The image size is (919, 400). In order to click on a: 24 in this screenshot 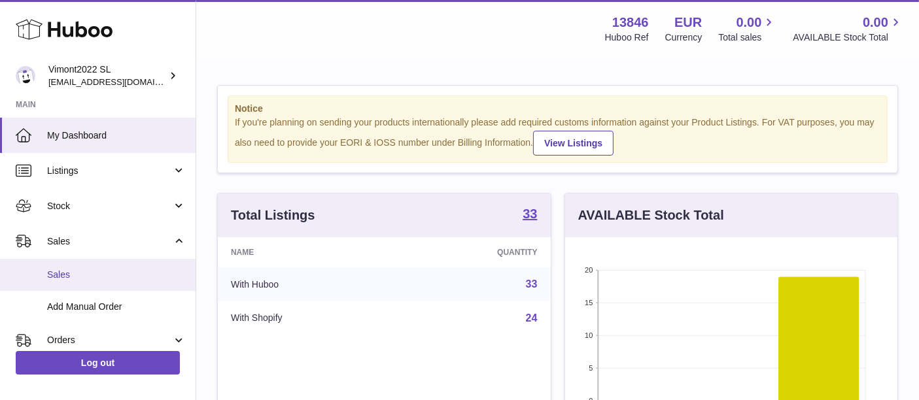, I will do `click(532, 318)`.